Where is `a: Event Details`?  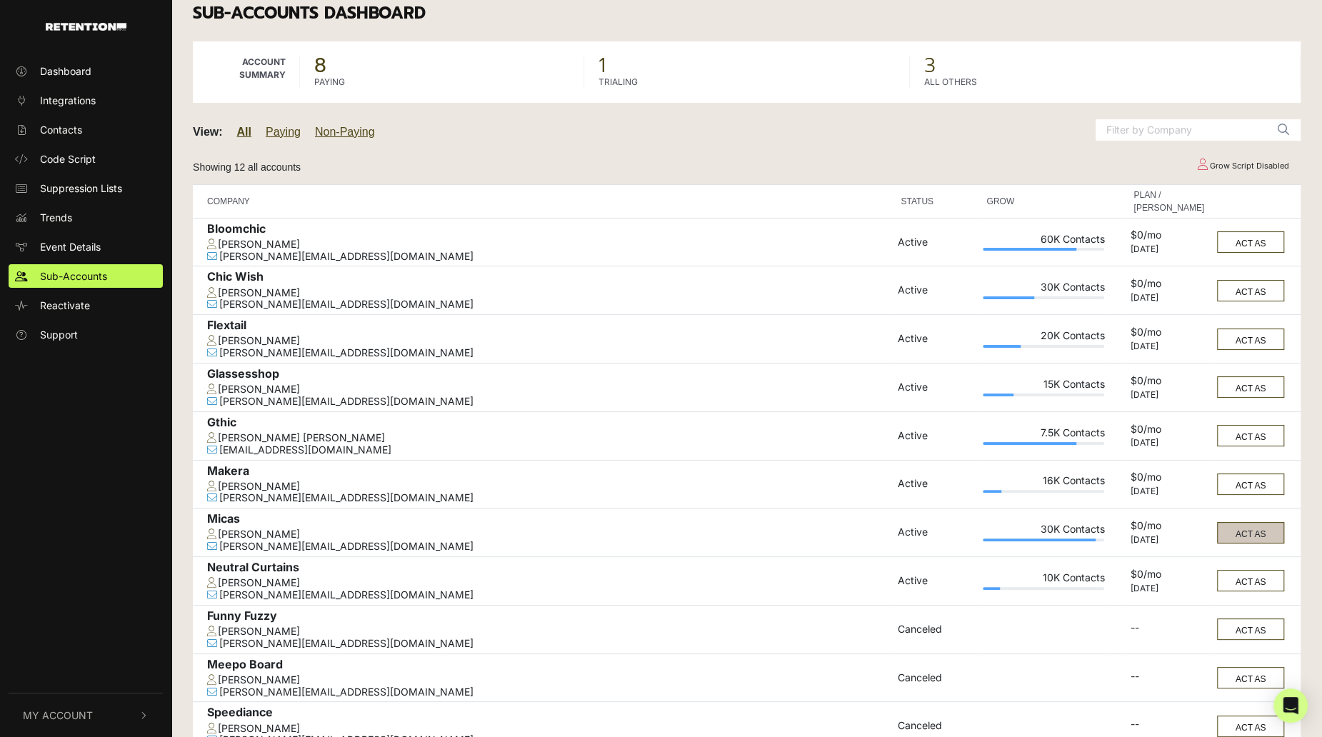 a: Event Details is located at coordinates (86, 246).